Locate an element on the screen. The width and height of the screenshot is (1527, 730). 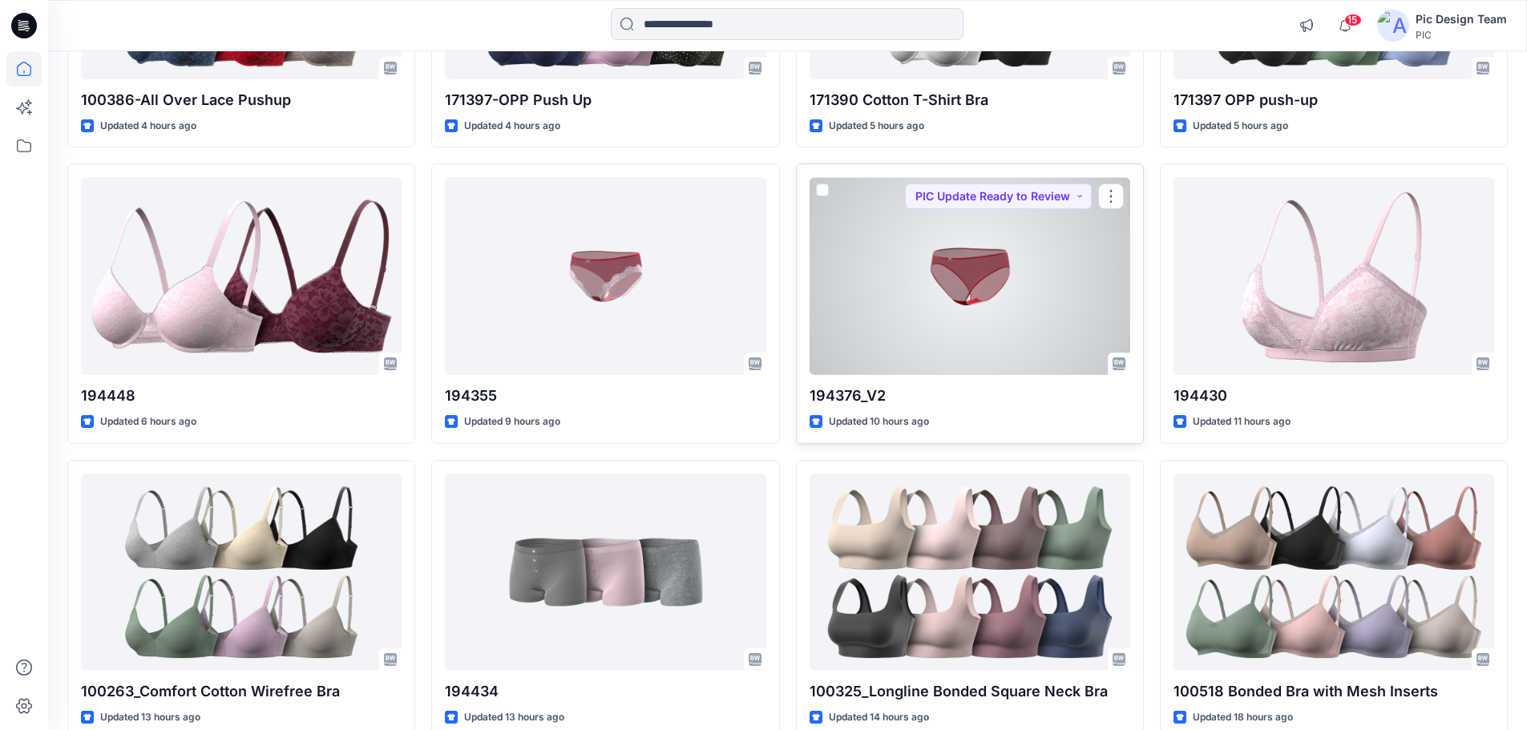
p: 171397-OPP Push Up is located at coordinates (605, 100).